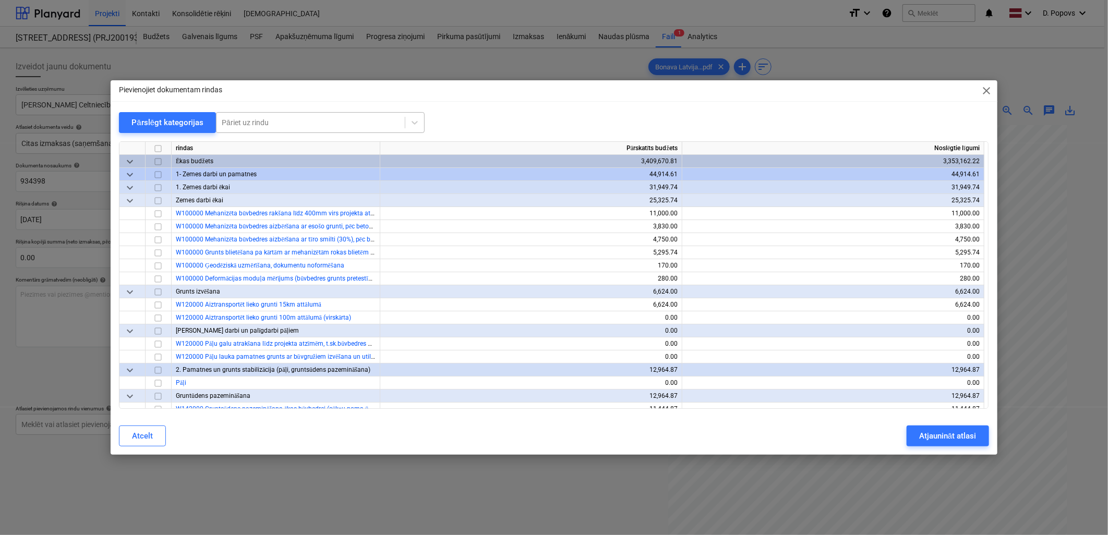 The height and width of the screenshot is (535, 1108). What do you see at coordinates (379, 252) in the screenshot?
I see `a: W100000 Grunts blietēšana pa kārtām ar mehanizētām rokas blietēm pēc betonēšanas un hidroizolācij...` at bounding box center [379, 252].